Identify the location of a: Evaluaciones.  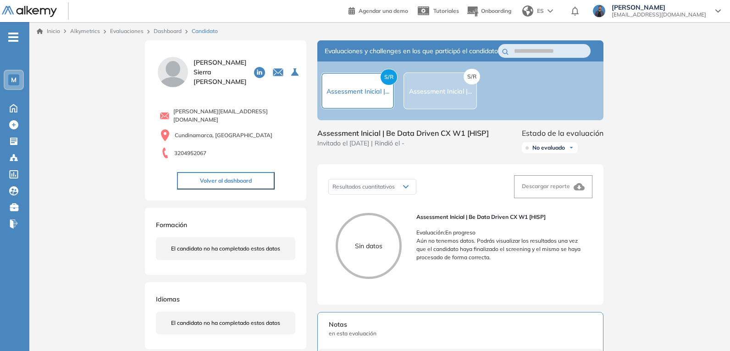
(127, 31).